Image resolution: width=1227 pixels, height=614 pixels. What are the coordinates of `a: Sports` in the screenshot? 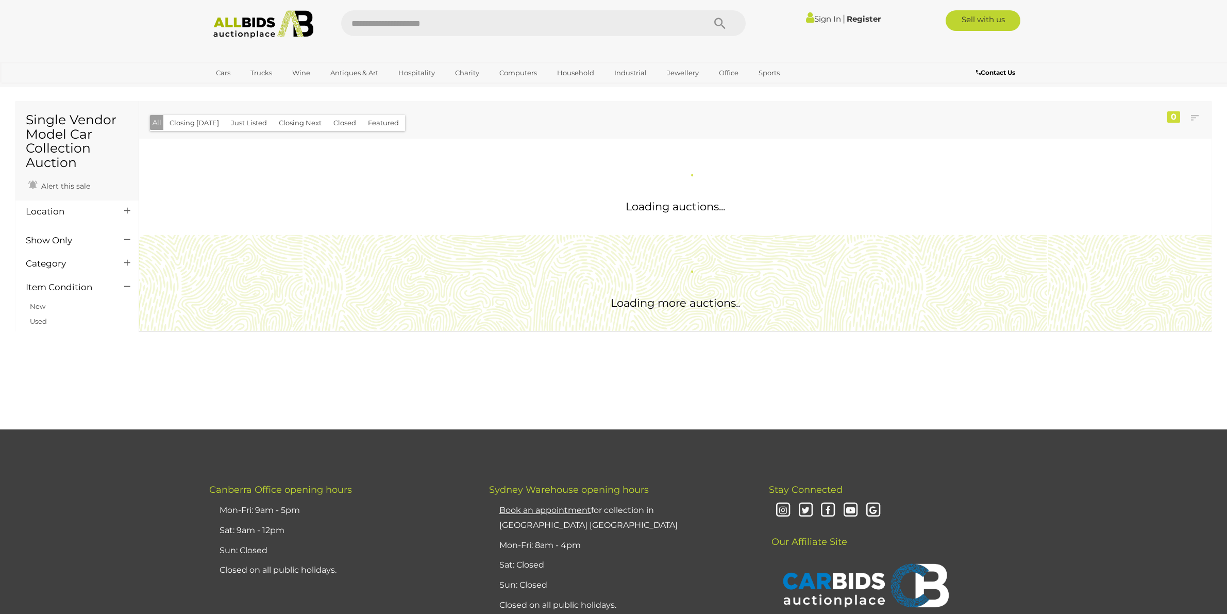 It's located at (769, 73).